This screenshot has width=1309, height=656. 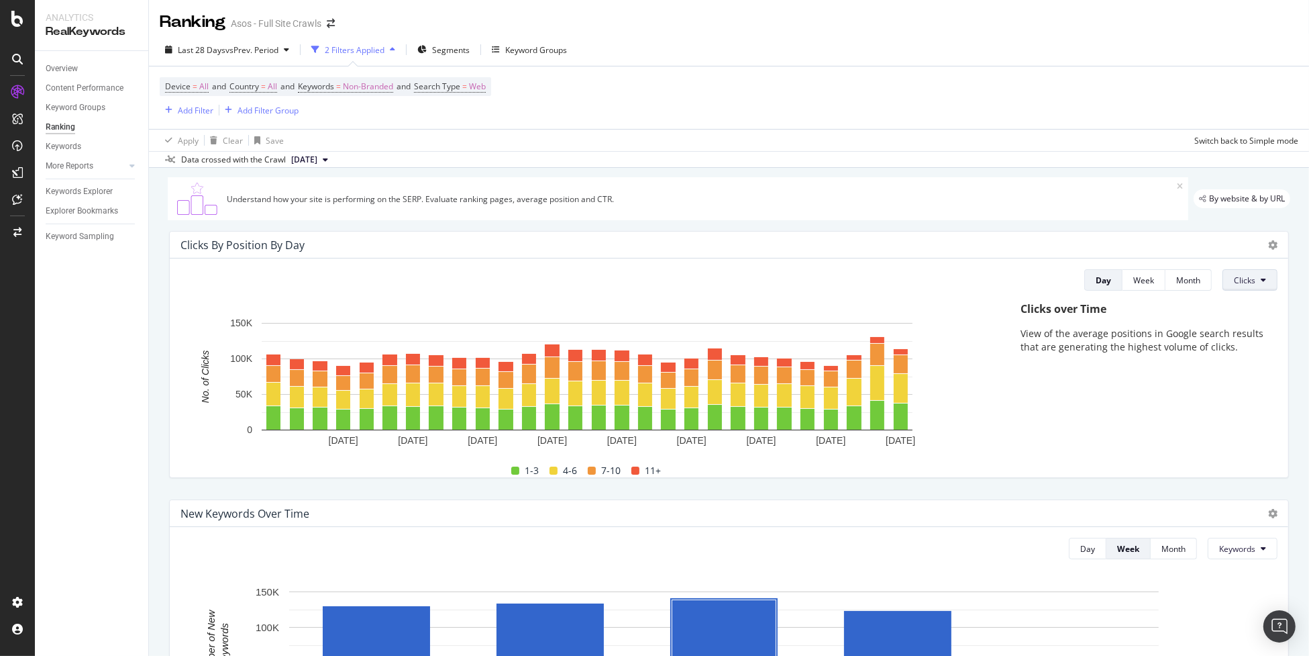 What do you see at coordinates (223, 140) in the screenshot?
I see `button: Clear` at bounding box center [223, 140].